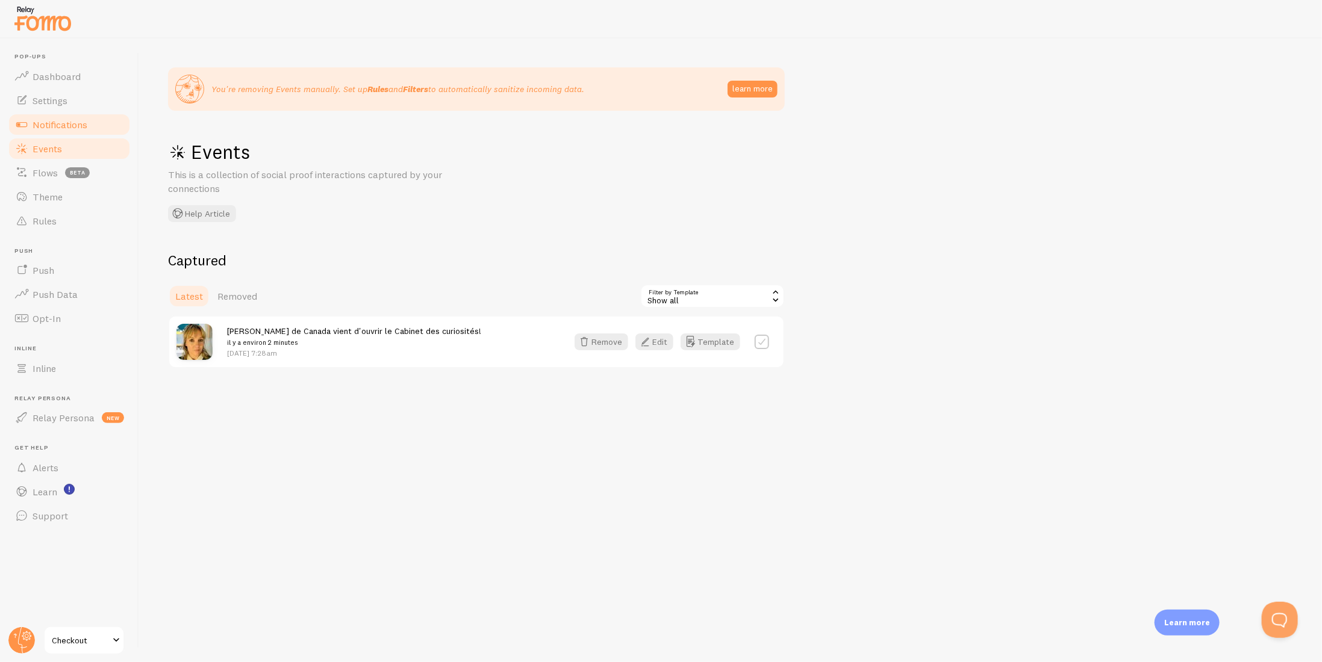  What do you see at coordinates (77, 173) in the screenshot?
I see `span: beta` at bounding box center [77, 173].